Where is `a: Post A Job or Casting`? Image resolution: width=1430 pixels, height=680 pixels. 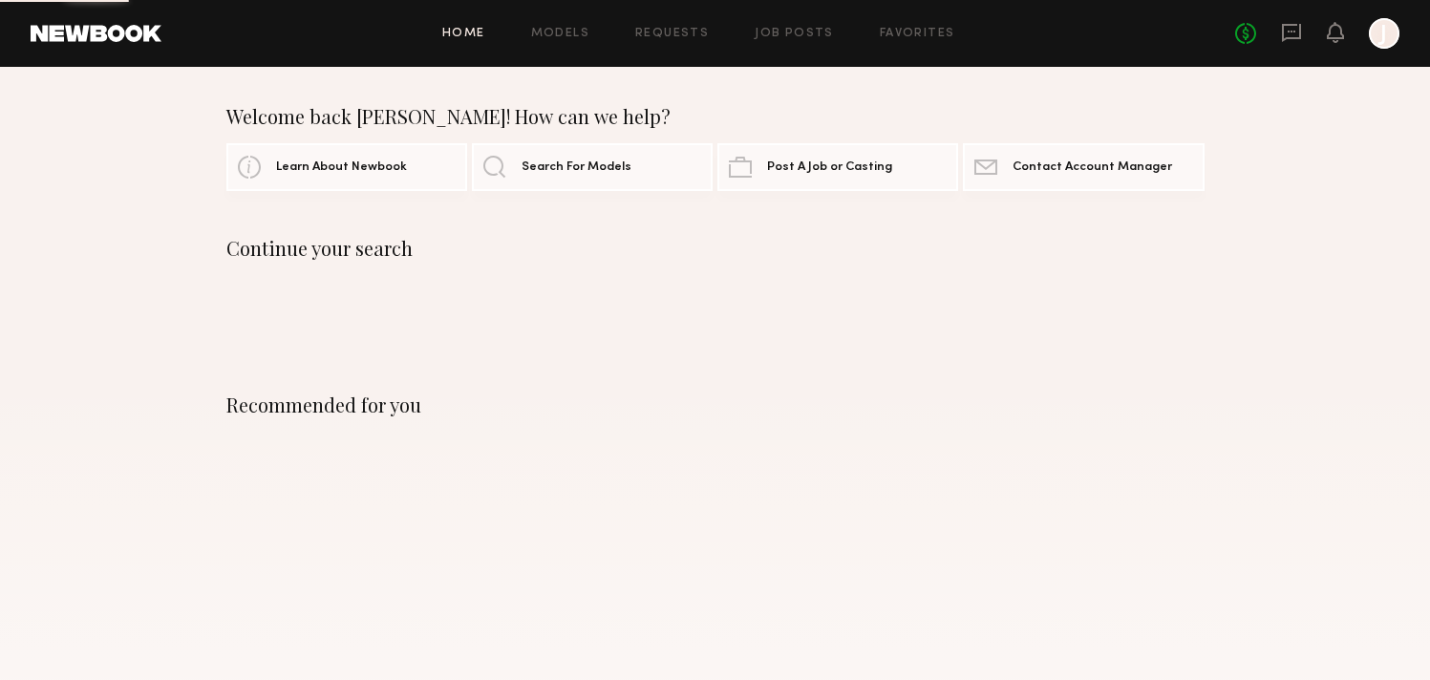
a: Post A Job or Casting is located at coordinates (838, 167).